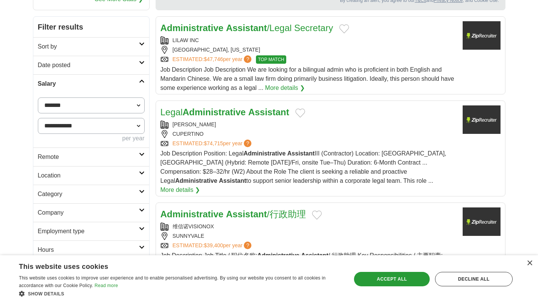 The height and width of the screenshot is (303, 538). I want to click on div: This website uses cookies, so click(171, 265).